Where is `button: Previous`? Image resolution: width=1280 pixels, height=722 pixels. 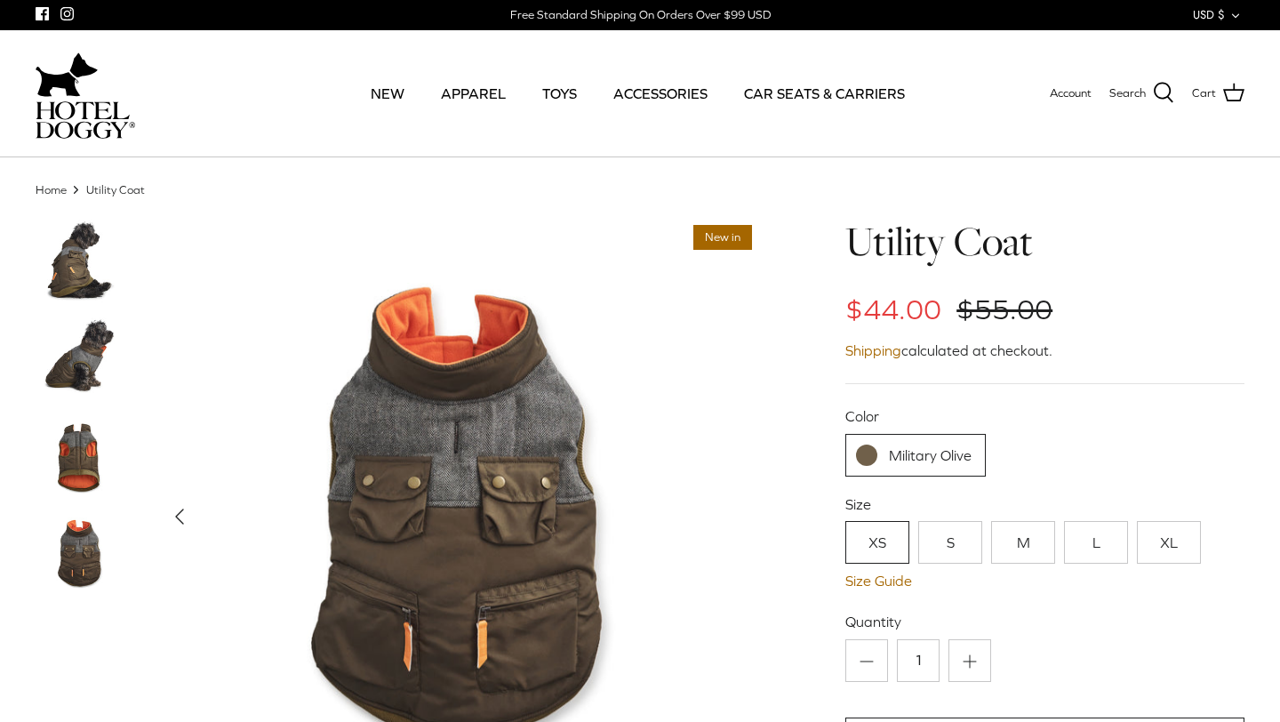
button: Previous is located at coordinates (180, 517).